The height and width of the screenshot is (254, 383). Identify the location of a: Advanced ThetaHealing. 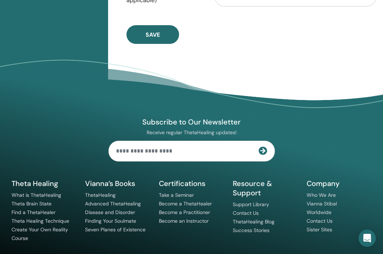
(113, 204).